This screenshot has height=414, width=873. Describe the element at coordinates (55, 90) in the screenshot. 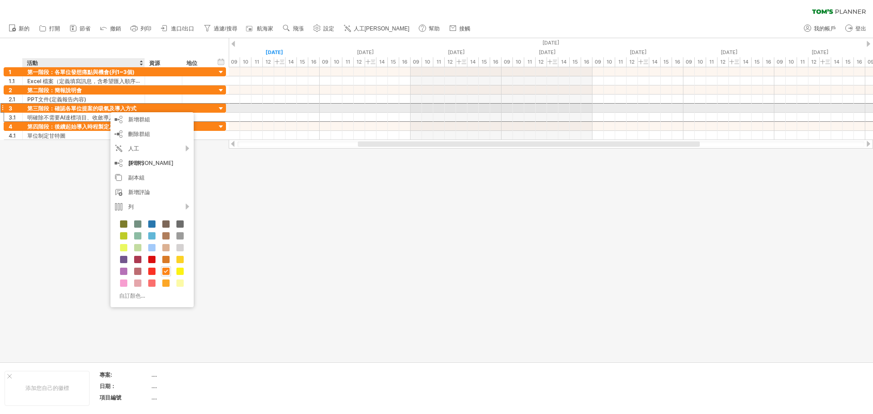

I see `font: 第二階段：簡報說明會` at that location.